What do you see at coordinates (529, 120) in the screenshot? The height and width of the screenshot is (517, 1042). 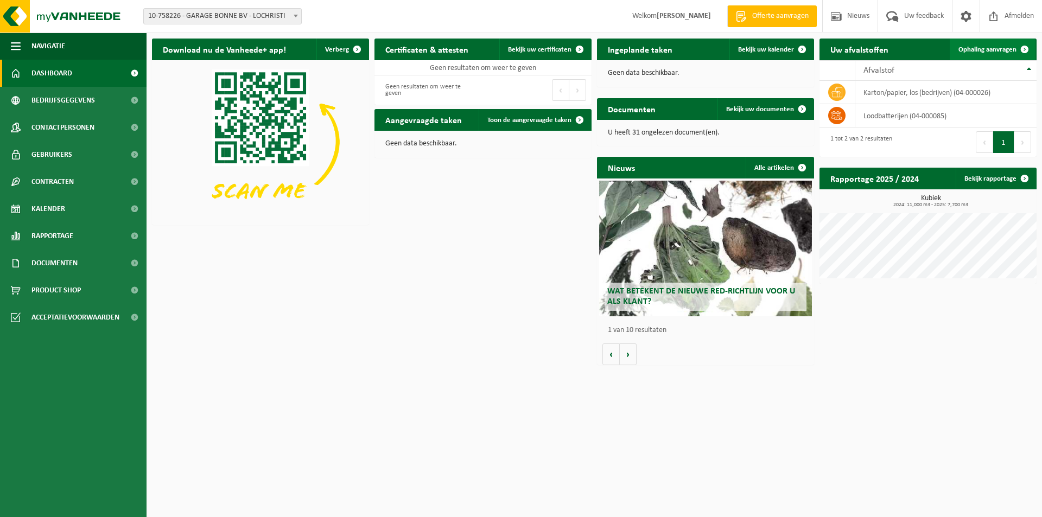 I see `span: Toon de aangevraagde taken` at bounding box center [529, 120].